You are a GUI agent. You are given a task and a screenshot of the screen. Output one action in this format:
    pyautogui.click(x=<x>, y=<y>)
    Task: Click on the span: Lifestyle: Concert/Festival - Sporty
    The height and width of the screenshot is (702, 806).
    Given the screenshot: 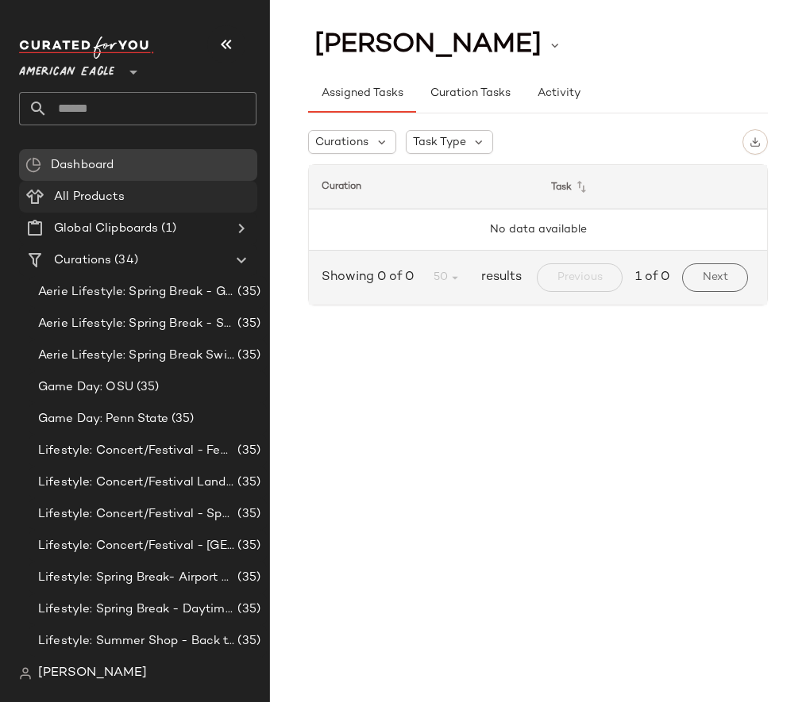 What is the action you would take?
    pyautogui.click(x=136, y=514)
    